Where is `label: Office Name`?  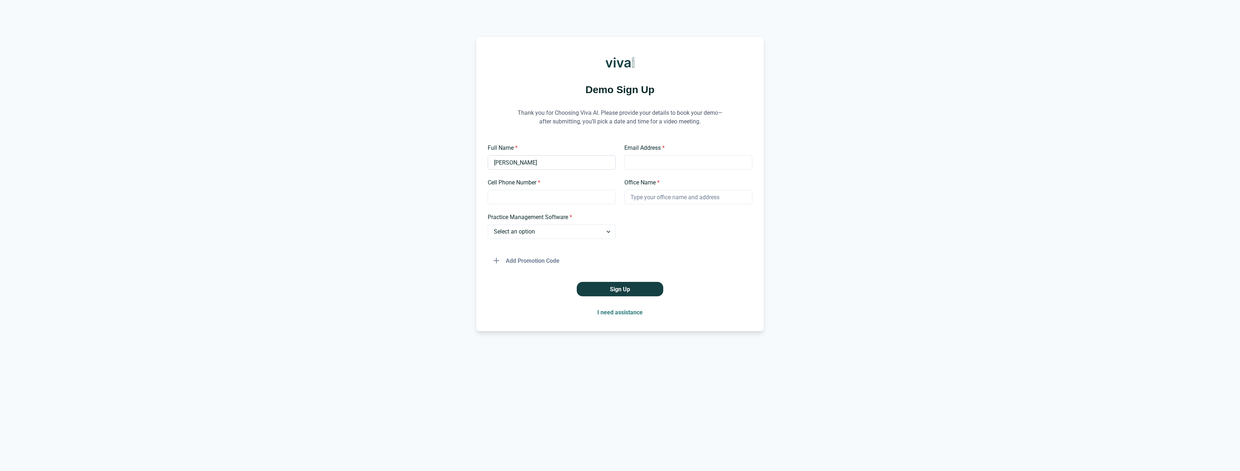
label: Office Name is located at coordinates (686, 182).